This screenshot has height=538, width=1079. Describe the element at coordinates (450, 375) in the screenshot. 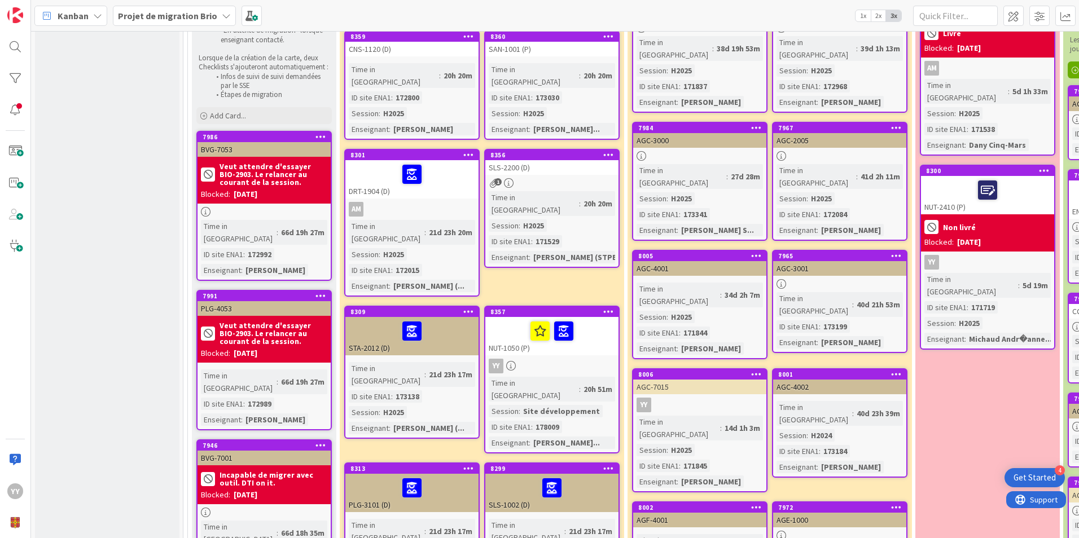

I see `div: 21d 23h 17m` at that location.